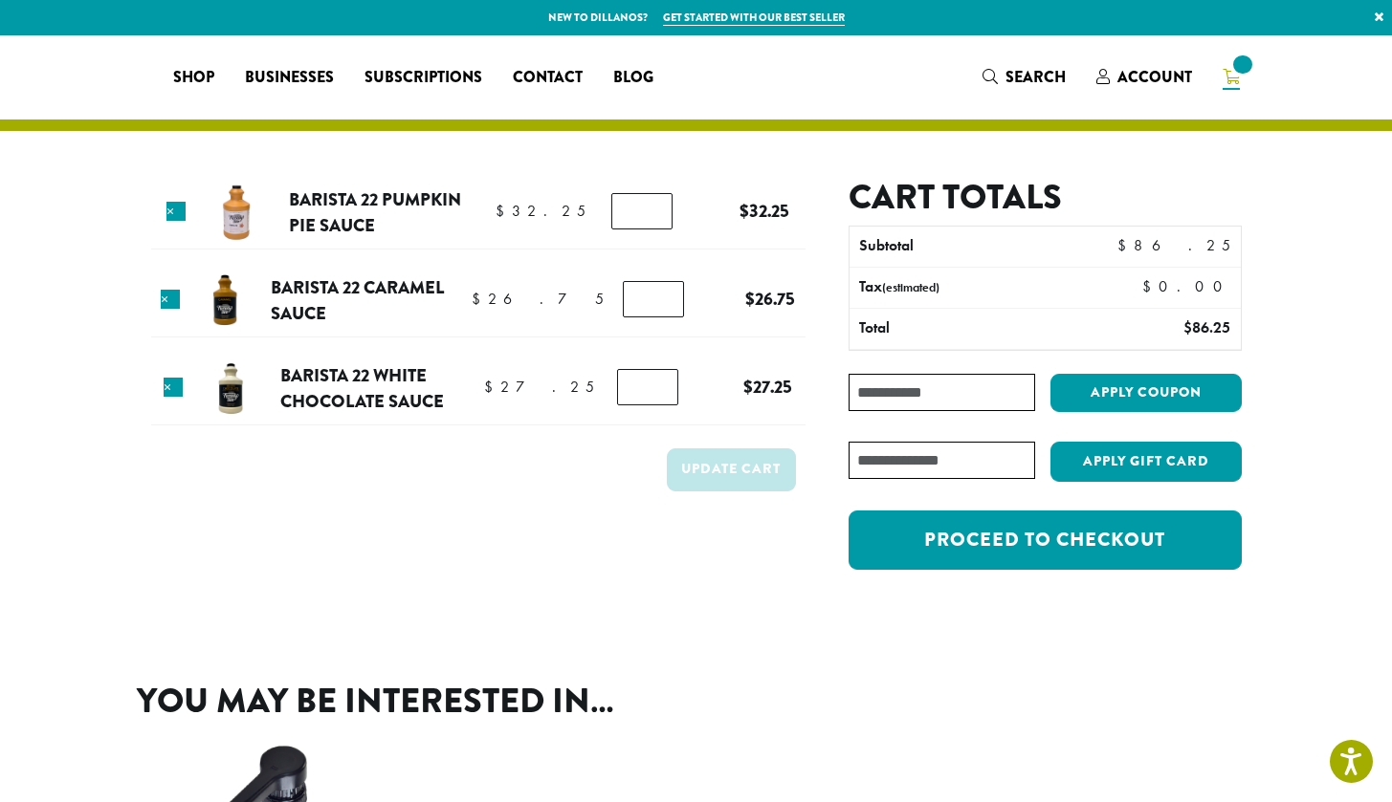 This screenshot has width=1392, height=802. What do you see at coordinates (225, 300) in the screenshot?
I see `img: Barista 22 Caramel Sauce` at bounding box center [225, 300].